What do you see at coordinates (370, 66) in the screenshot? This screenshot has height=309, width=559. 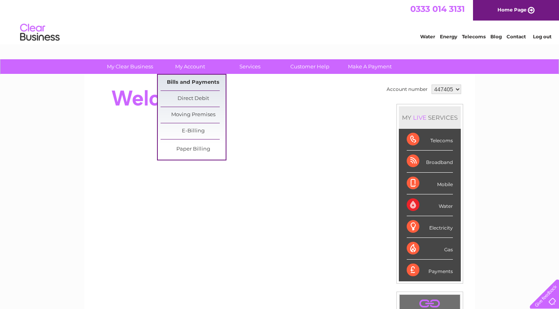 I see `a: Make A Payment` at bounding box center [370, 66].